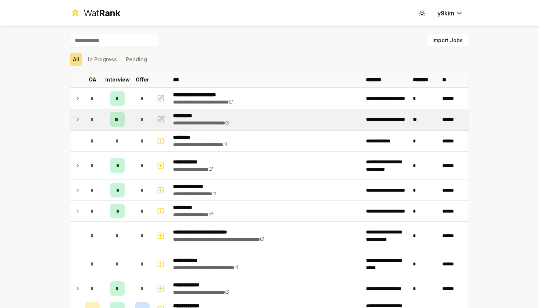  I want to click on span: Rank, so click(110, 13).